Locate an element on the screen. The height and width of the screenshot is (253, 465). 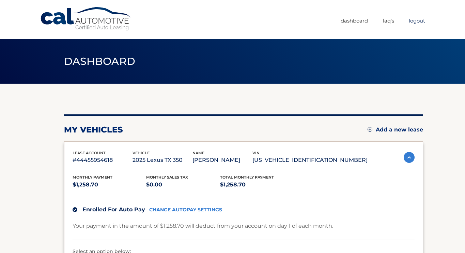
p: #44455954618 is located at coordinates (103, 160).